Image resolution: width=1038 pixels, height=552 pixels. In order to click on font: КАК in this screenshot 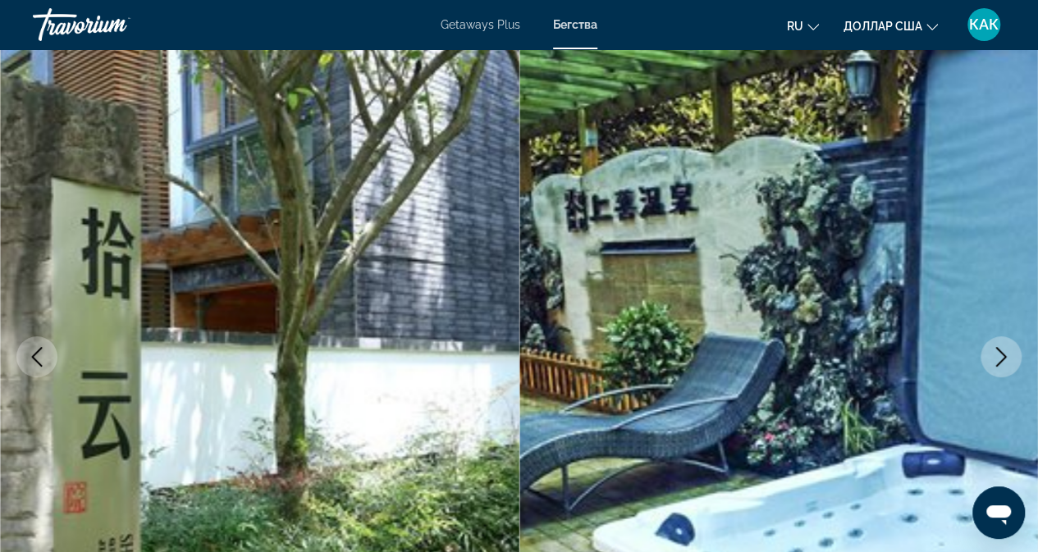, I will do `click(984, 24)`.